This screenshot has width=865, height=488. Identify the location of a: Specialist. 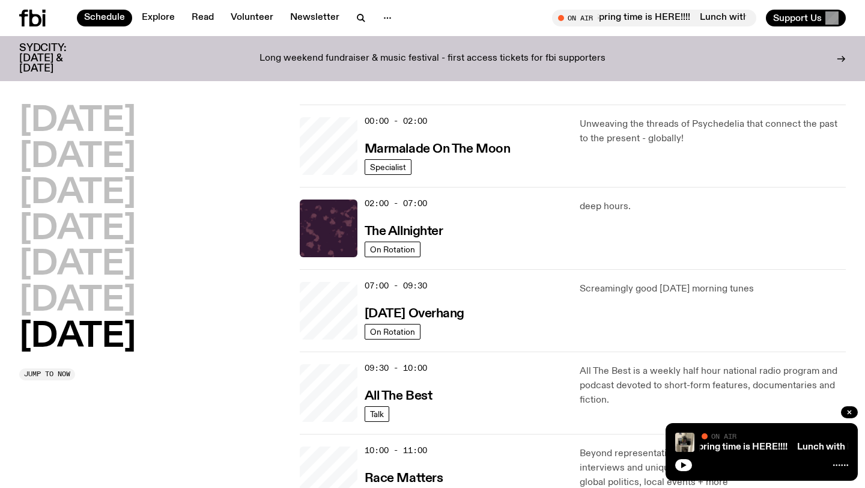
(388, 167).